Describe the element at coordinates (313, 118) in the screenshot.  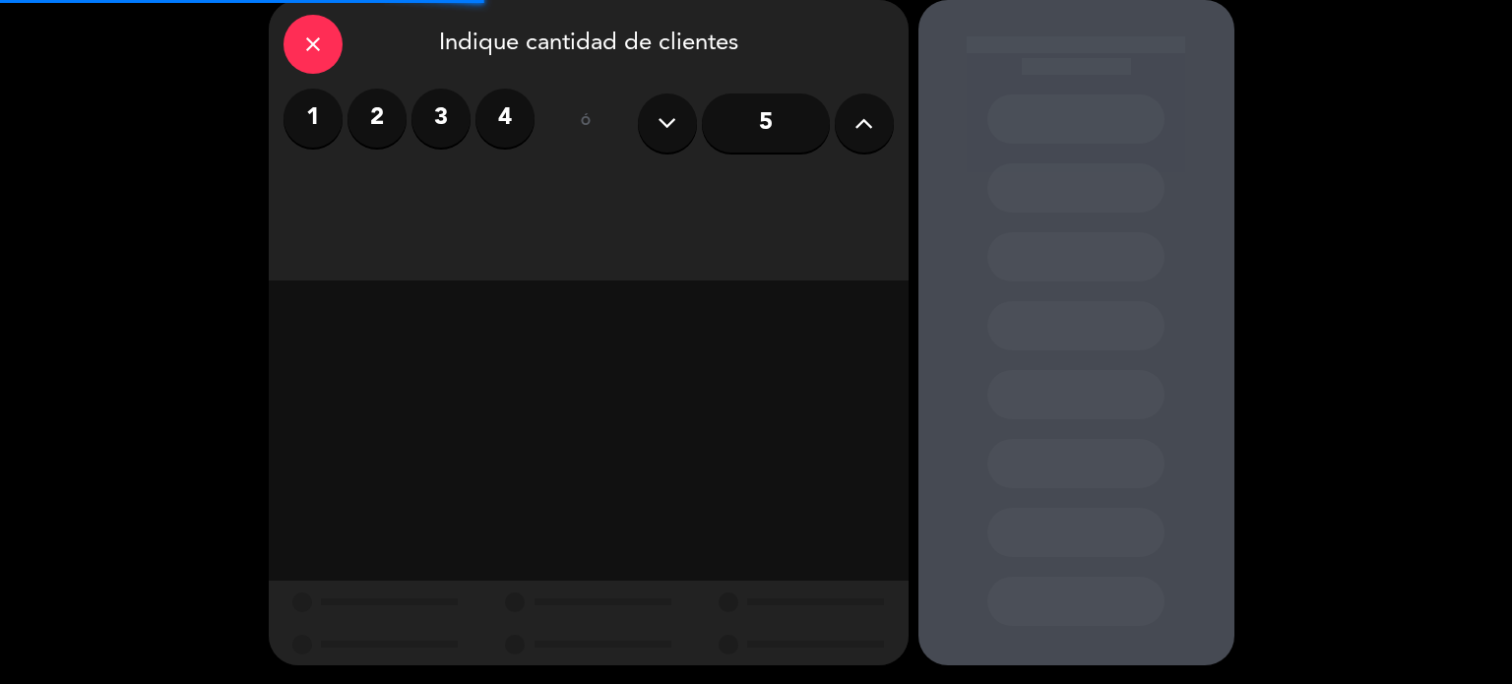
I see `label: 1` at that location.